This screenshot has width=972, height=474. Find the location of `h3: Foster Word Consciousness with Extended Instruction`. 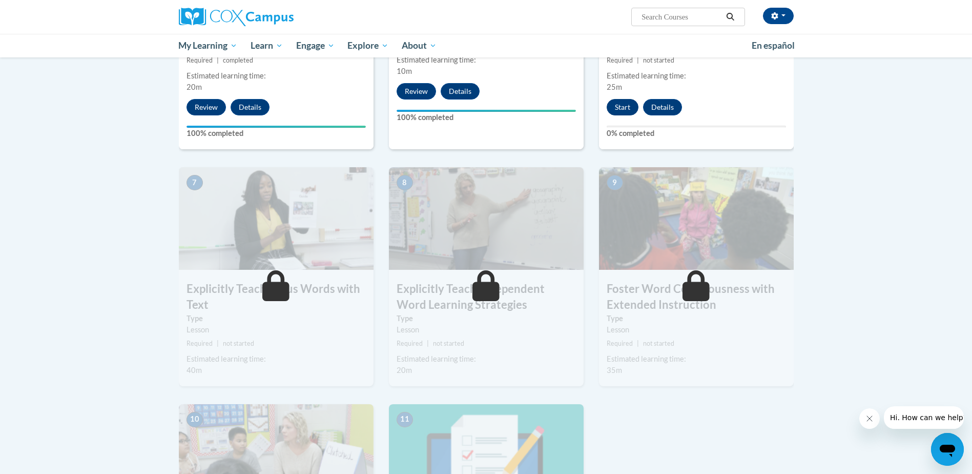

h3: Foster Word Consciousness with Extended Instruction is located at coordinates (696, 297).